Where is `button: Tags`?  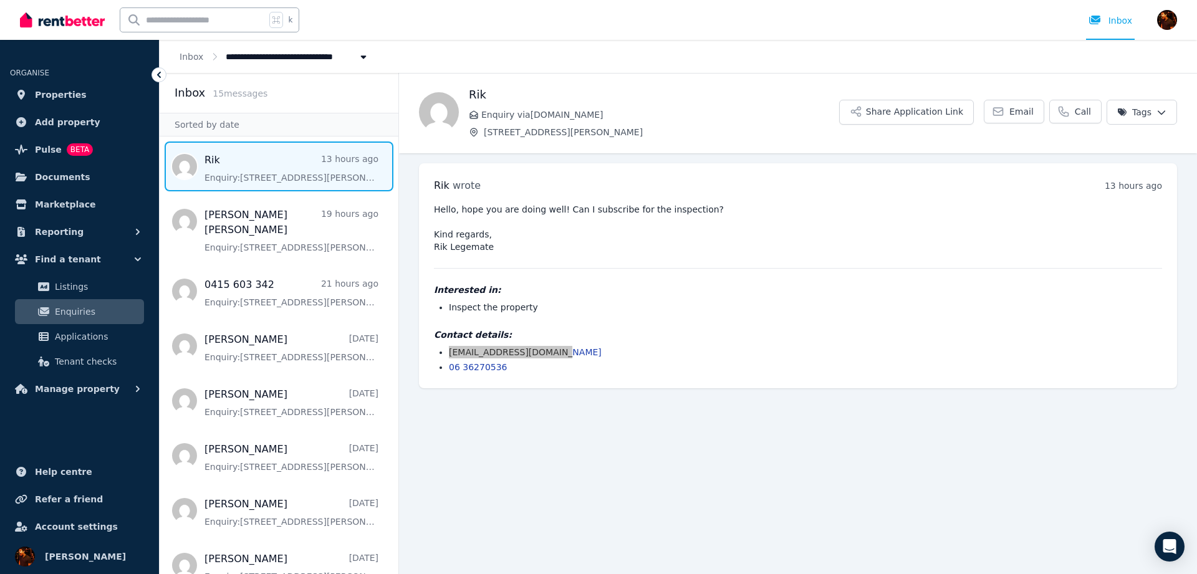 button: Tags is located at coordinates (1142, 112).